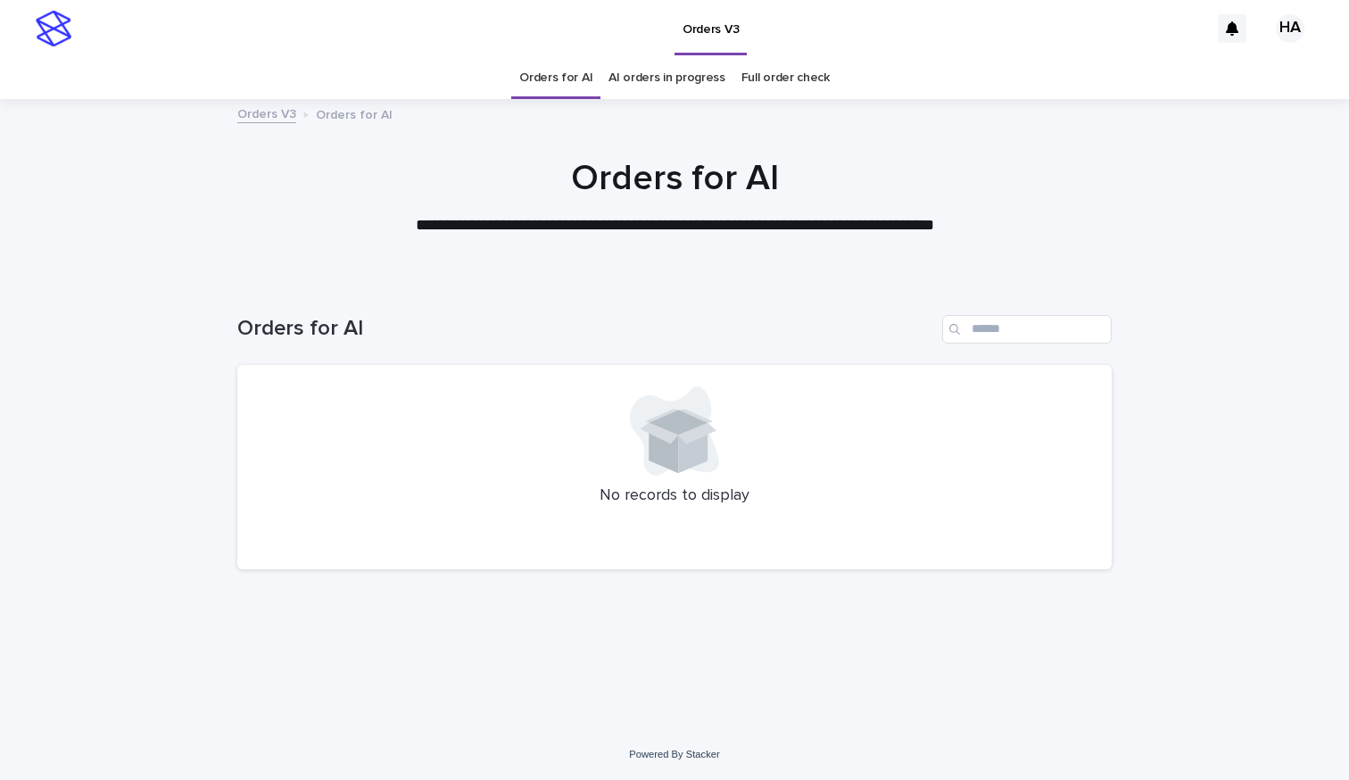 Image resolution: width=1349 pixels, height=780 pixels. I want to click on img: stacker-logo-s-only.png, so click(54, 29).